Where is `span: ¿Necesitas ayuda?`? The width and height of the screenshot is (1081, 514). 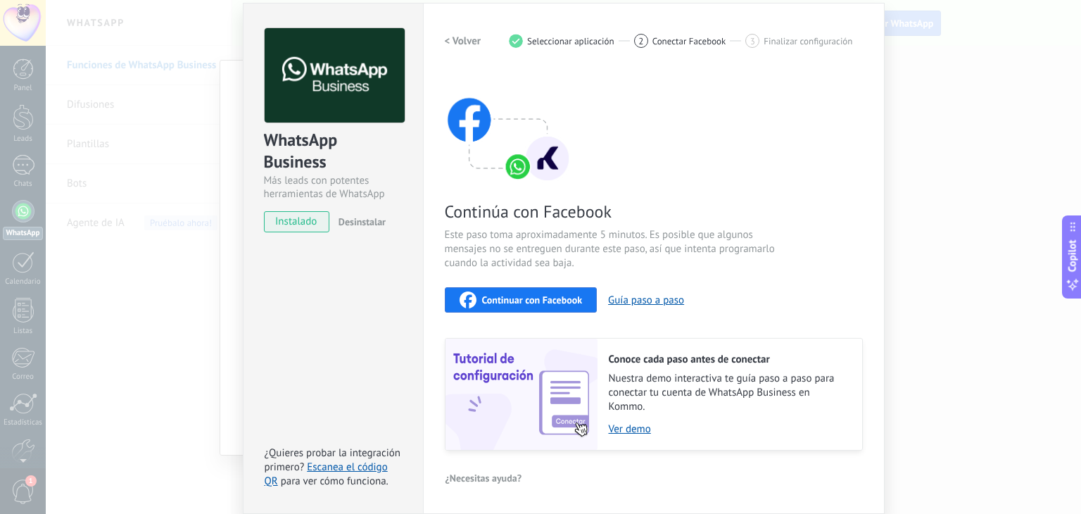
span: ¿Necesitas ayuda? is located at coordinates (483, 478).